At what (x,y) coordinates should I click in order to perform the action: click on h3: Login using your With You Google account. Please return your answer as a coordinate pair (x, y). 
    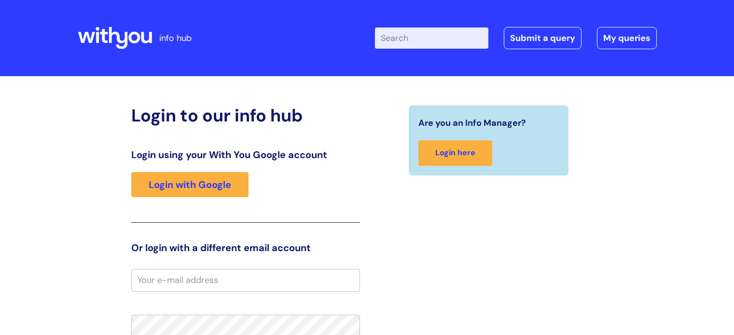
    Looking at the image, I should click on (246, 155).